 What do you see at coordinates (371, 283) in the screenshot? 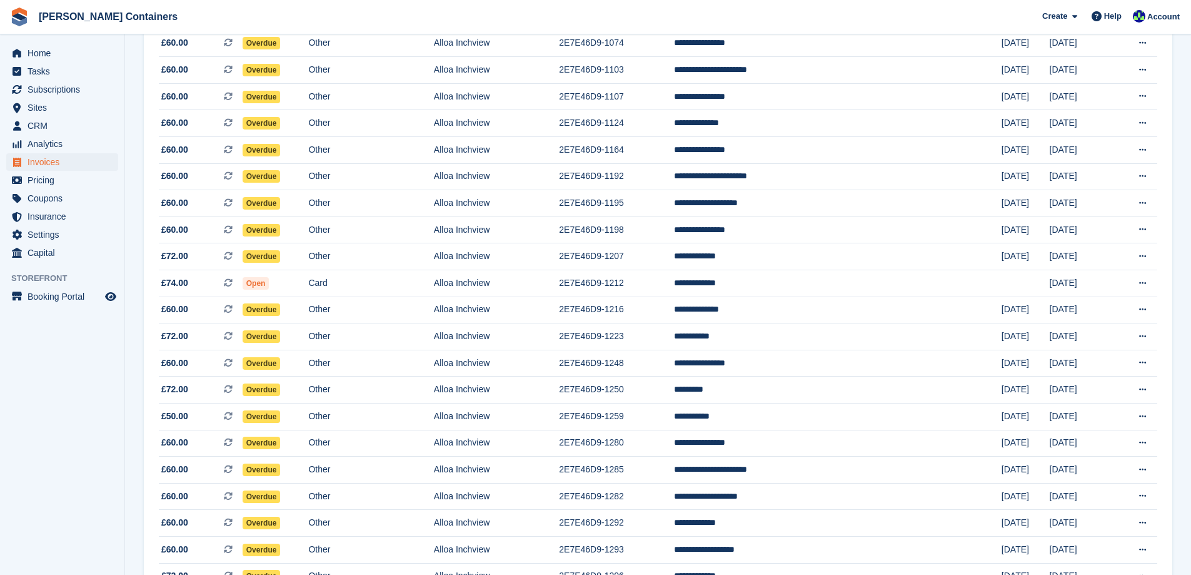
I see `td: Card` at bounding box center [371, 283].